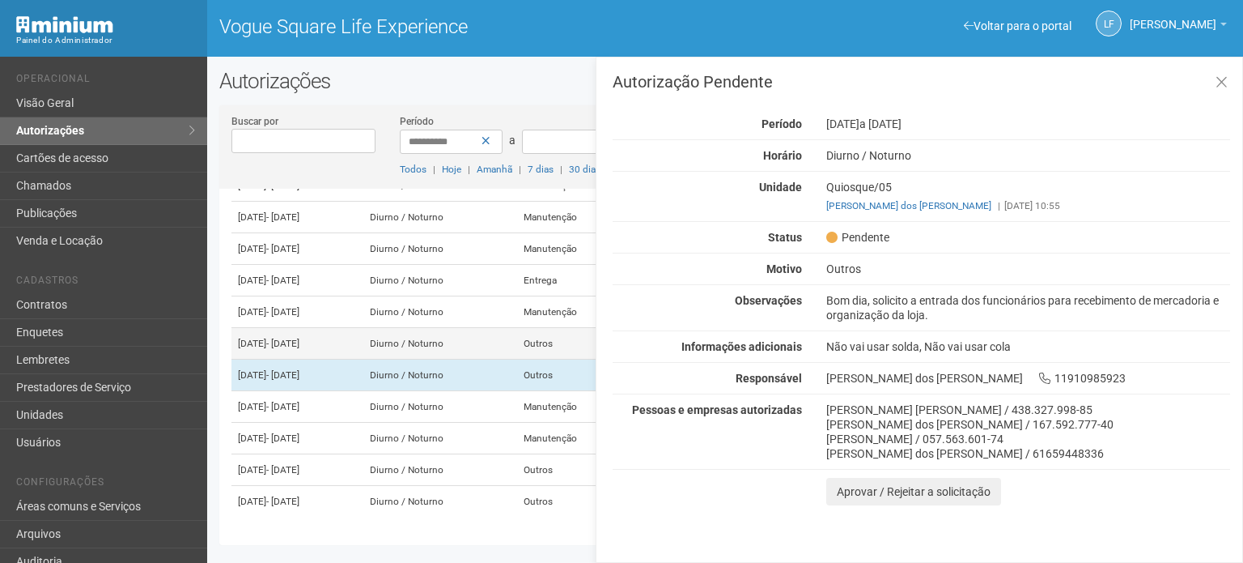 This screenshot has width=1243, height=563. I want to click on td: Entrega, so click(576, 280).